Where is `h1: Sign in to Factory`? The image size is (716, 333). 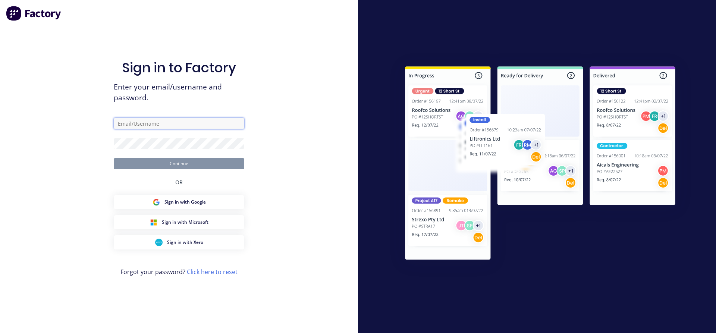
h1: Sign in to Factory is located at coordinates (179, 67).